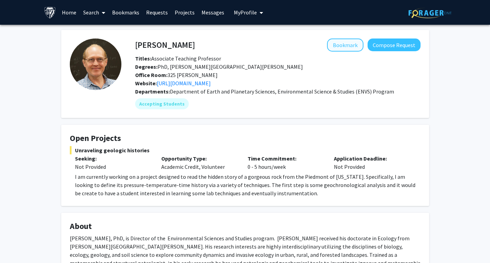 Image resolution: width=490 pixels, height=263 pixels. What do you see at coordinates (94, 12) in the screenshot?
I see `a: Search` at bounding box center [94, 12].